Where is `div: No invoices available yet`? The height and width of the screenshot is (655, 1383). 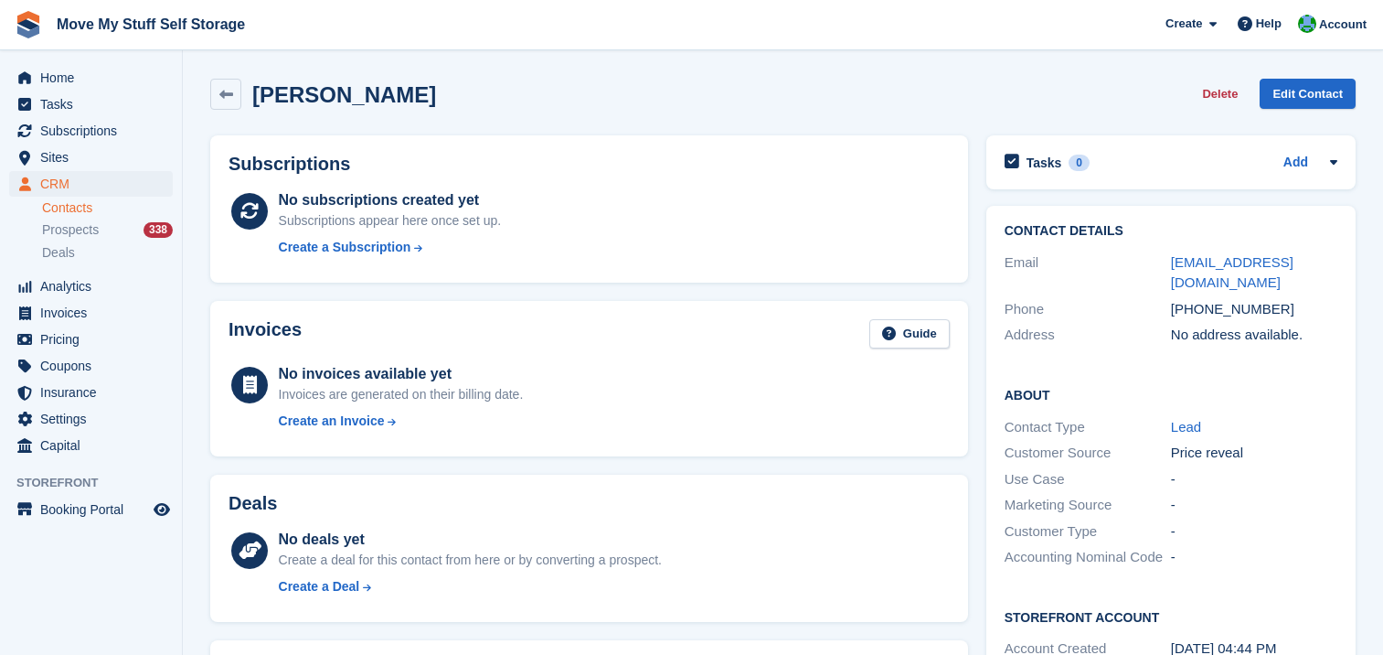 div: No invoices available yet is located at coordinates (401, 374).